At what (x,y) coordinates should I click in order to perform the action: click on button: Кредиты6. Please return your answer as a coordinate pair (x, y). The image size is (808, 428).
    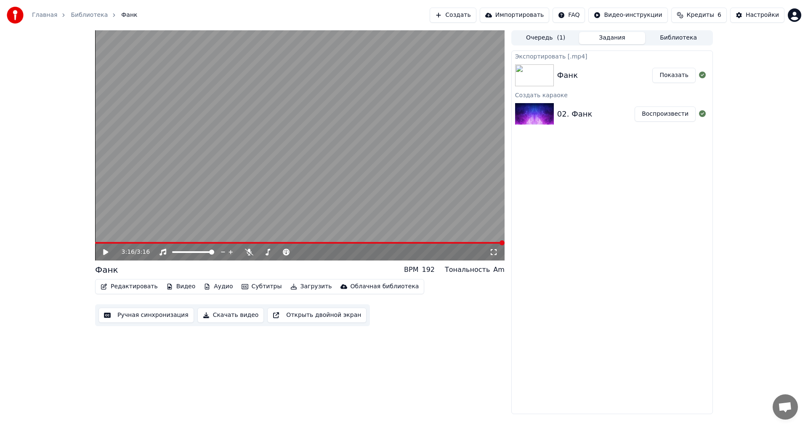
    Looking at the image, I should click on (699, 15).